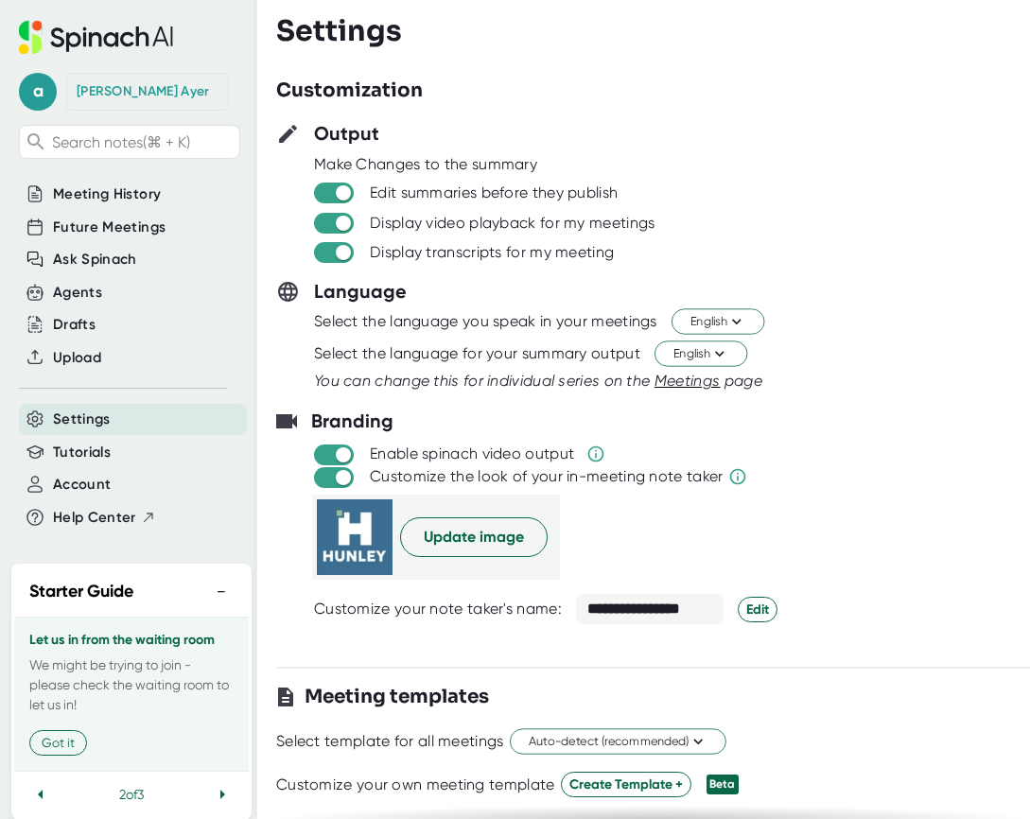 The image size is (1030, 819). Describe the element at coordinates (95, 259) in the screenshot. I see `button: Ask Spinach` at that location.